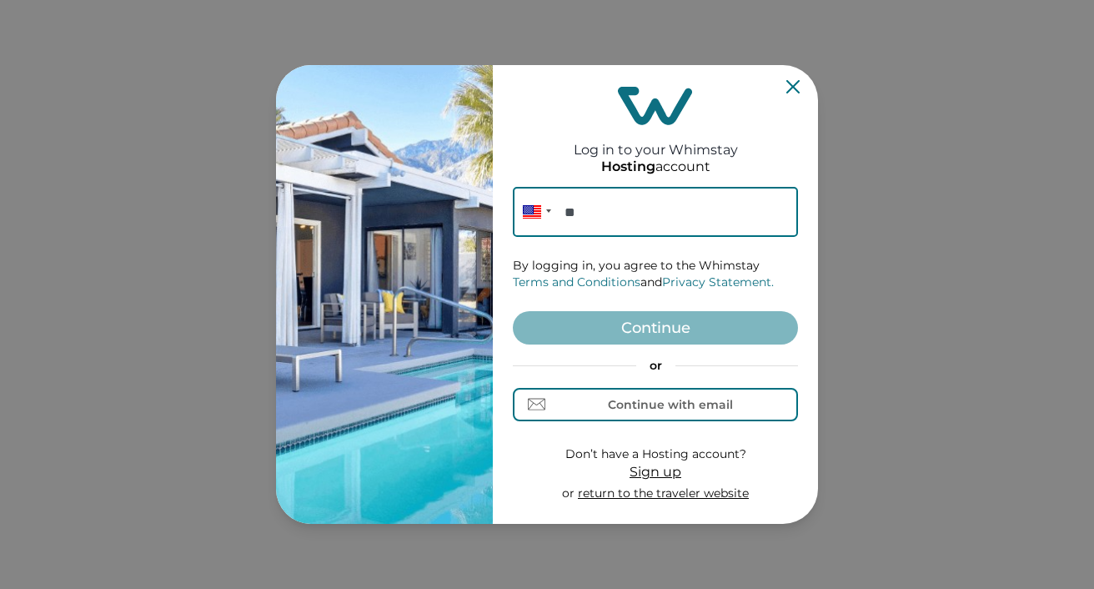 Image resolution: width=1094 pixels, height=589 pixels. I want to click on div: Continue with email, so click(670, 404).